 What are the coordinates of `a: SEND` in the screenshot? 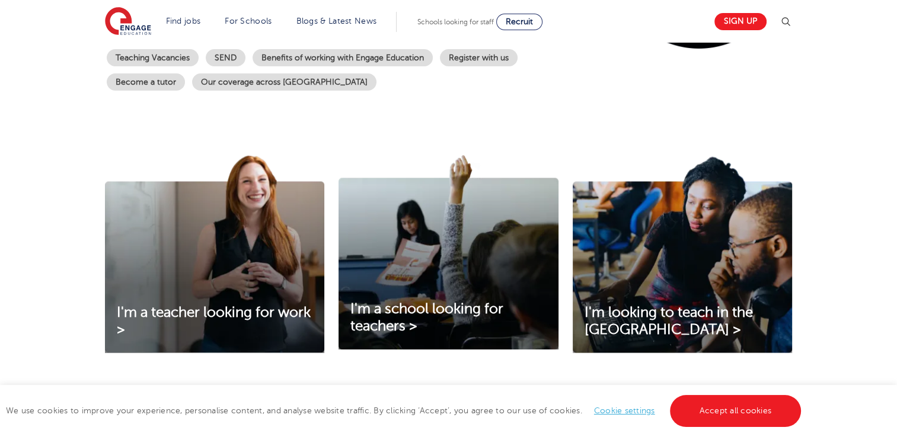 It's located at (225, 57).